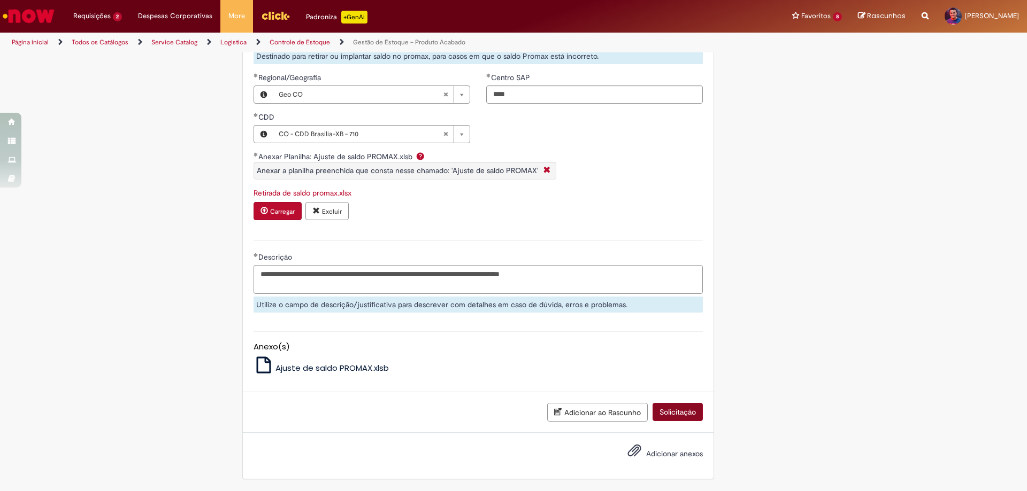 The height and width of the screenshot is (491, 1027). I want to click on span: Despesas Corporativas, so click(175, 16).